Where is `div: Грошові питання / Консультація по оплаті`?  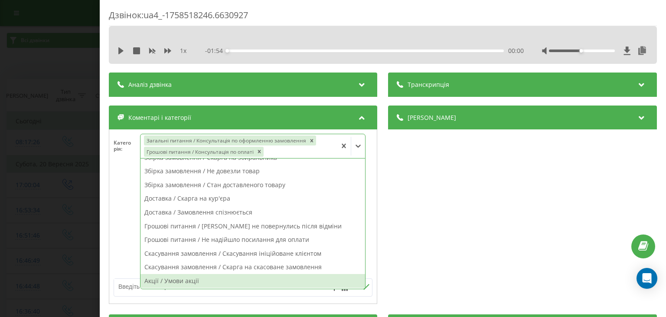
div: Грошові питання / Консультація по оплаті is located at coordinates (200, 151).